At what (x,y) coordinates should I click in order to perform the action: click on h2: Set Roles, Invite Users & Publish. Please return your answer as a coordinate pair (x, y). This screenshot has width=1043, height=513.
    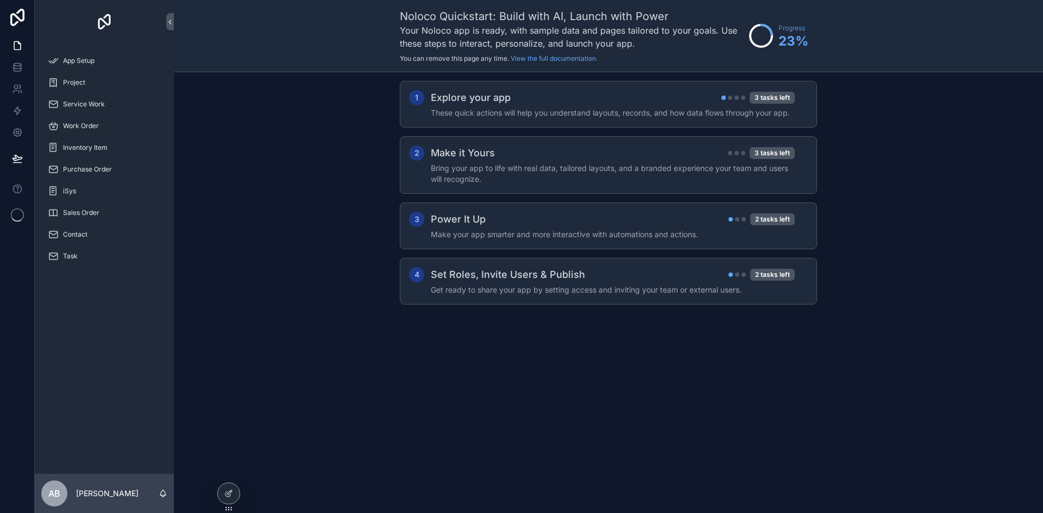
    Looking at the image, I should click on (508, 275).